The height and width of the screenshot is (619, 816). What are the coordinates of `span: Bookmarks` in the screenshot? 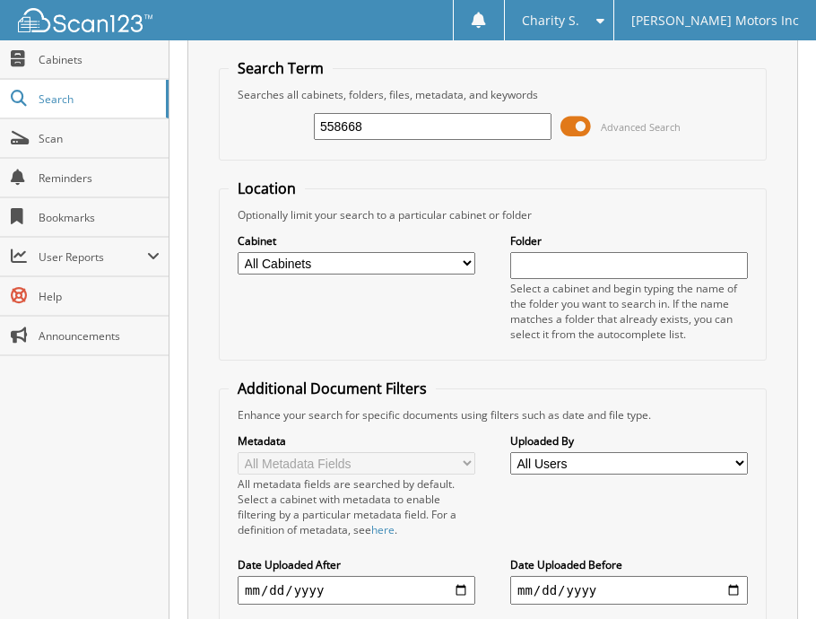 It's located at (99, 217).